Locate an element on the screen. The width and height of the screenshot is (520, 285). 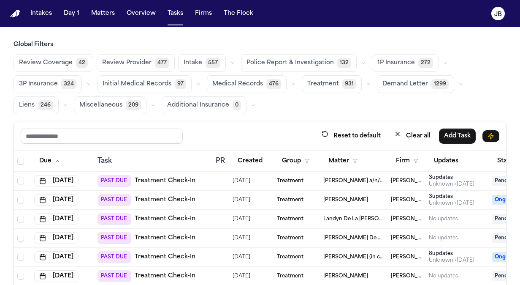
button: Add Task is located at coordinates (457, 136).